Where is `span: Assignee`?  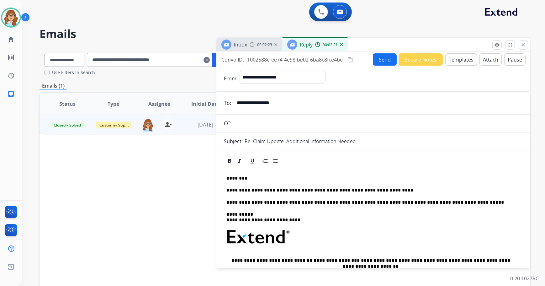
span: Assignee is located at coordinates (159, 104).